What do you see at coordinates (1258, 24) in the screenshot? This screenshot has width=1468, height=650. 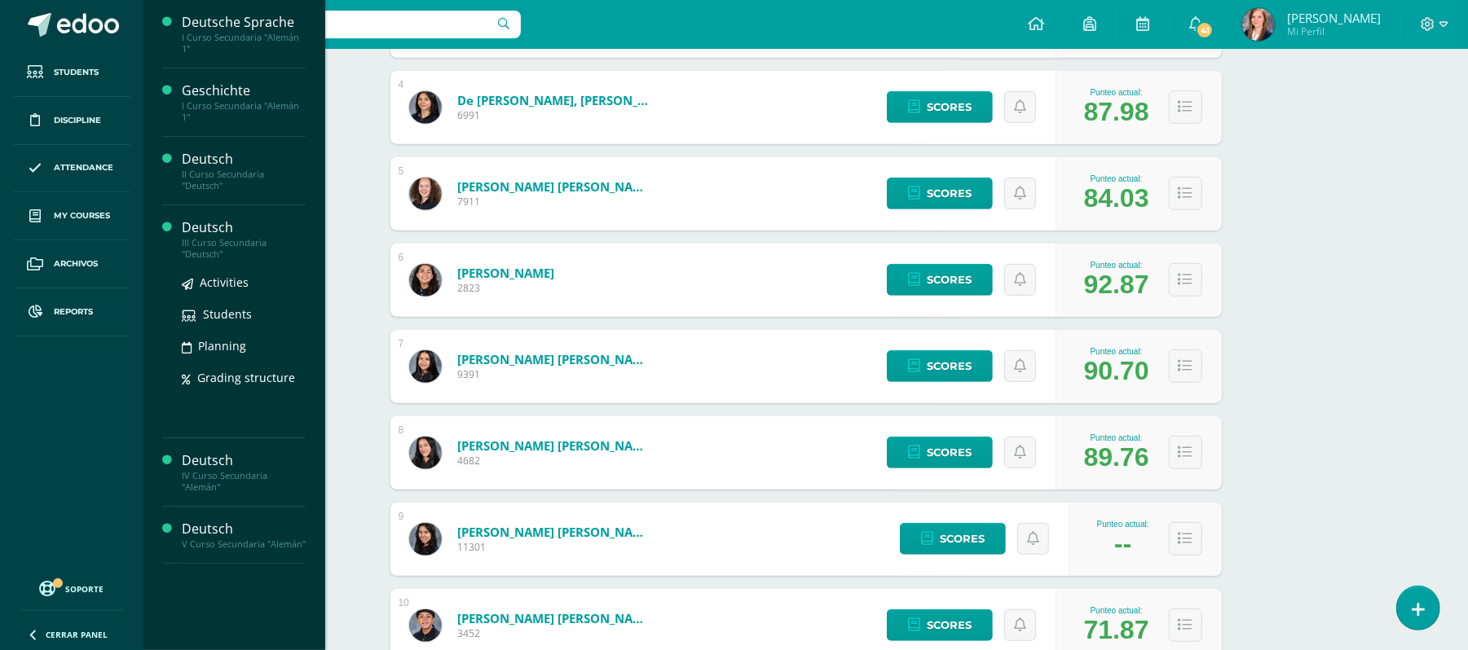 I see `img: 30b41a60147bfd045cc6c38be83b16e6.png` at bounding box center [1258, 24].